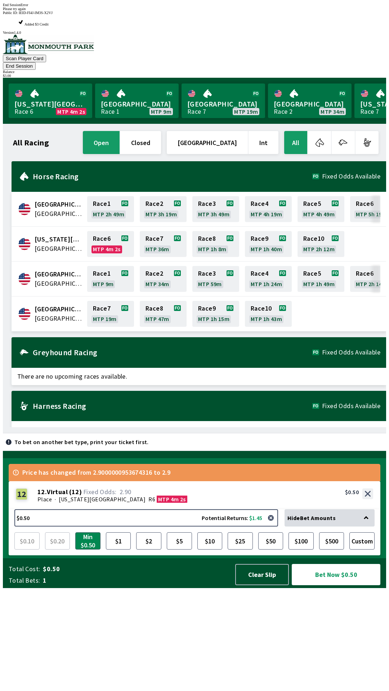 This screenshot has height=691, width=389. I want to click on span: Total Cost:, so click(24, 569).